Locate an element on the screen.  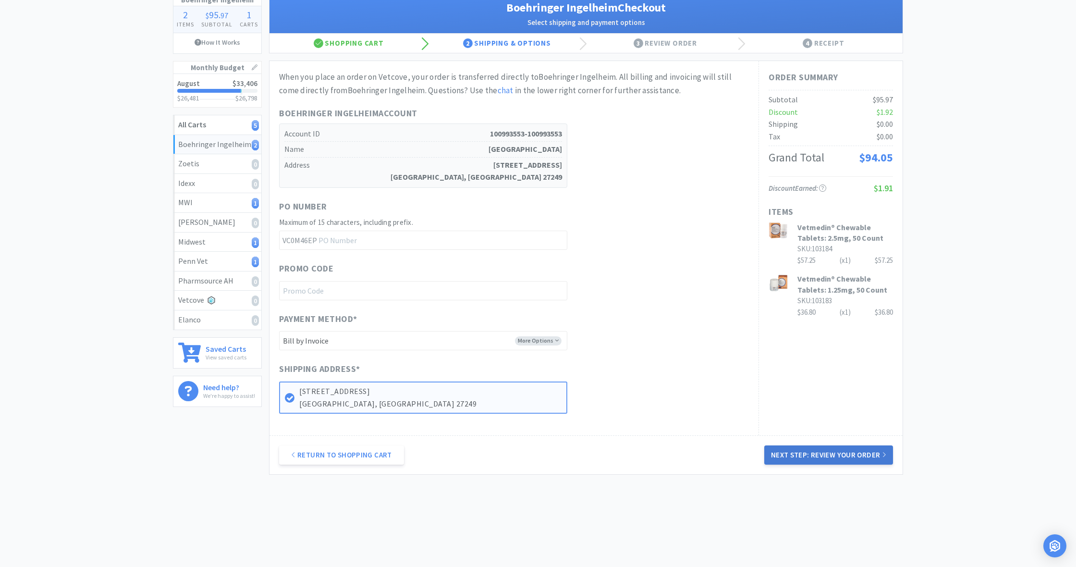
div: Subtotal is located at coordinates (783, 100).